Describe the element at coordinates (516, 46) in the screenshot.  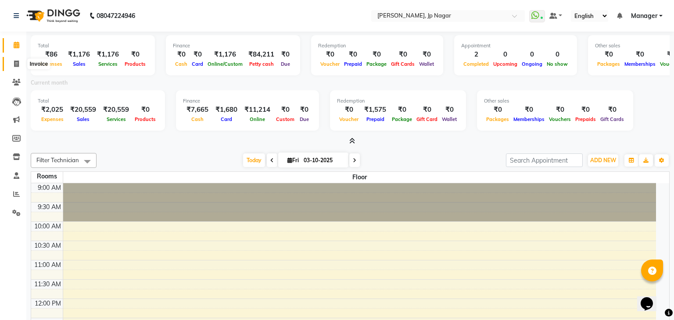
I see `div: Appointment` at that location.